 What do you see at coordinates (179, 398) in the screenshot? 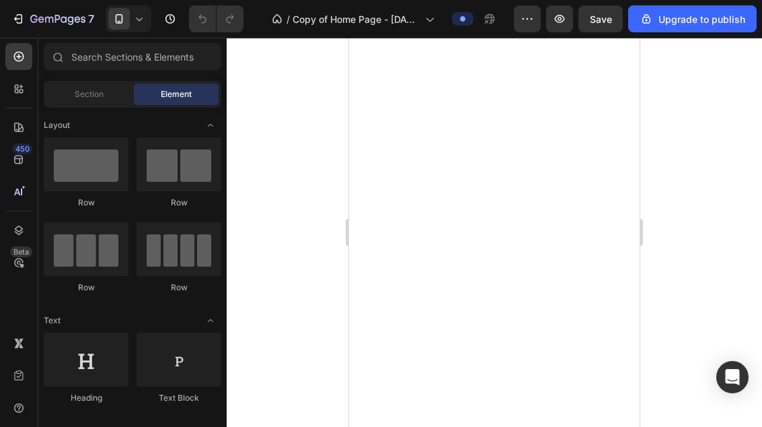
I see `div: Text Block` at bounding box center [179, 398].